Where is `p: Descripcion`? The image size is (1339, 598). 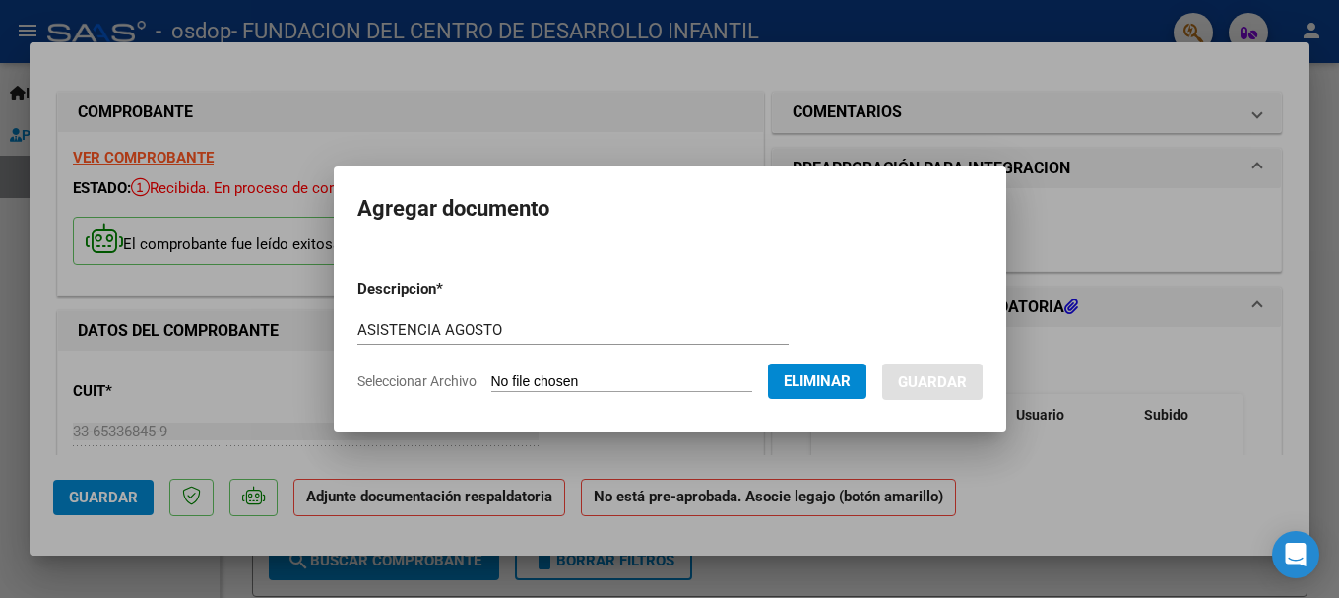
p: Descripcion is located at coordinates (451, 288).